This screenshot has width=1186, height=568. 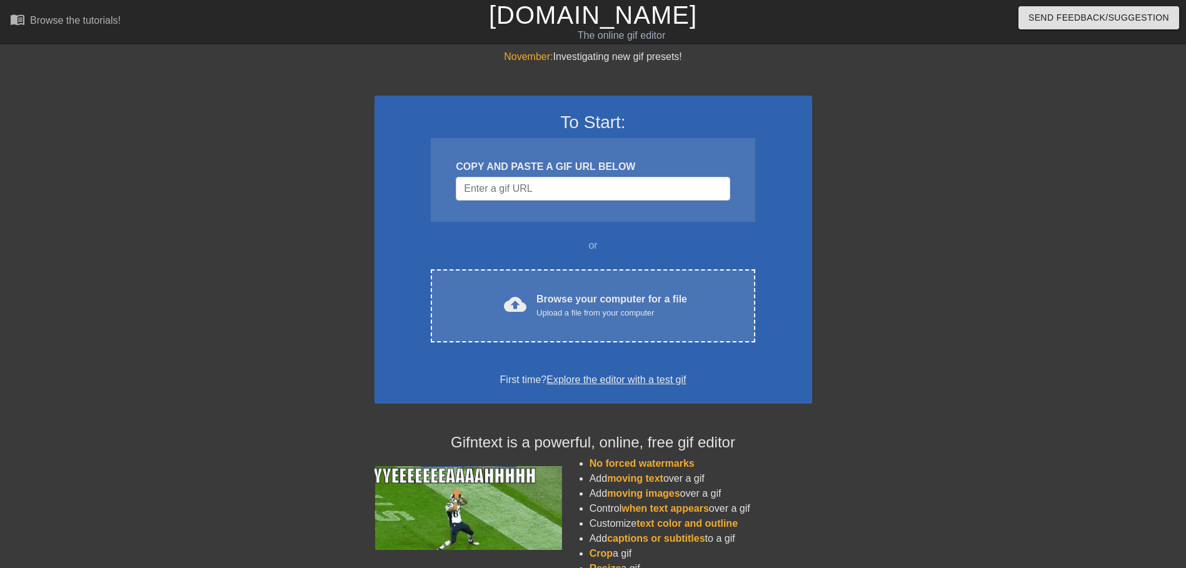 What do you see at coordinates (515, 304) in the screenshot?
I see `span: cloud_upload` at bounding box center [515, 304].